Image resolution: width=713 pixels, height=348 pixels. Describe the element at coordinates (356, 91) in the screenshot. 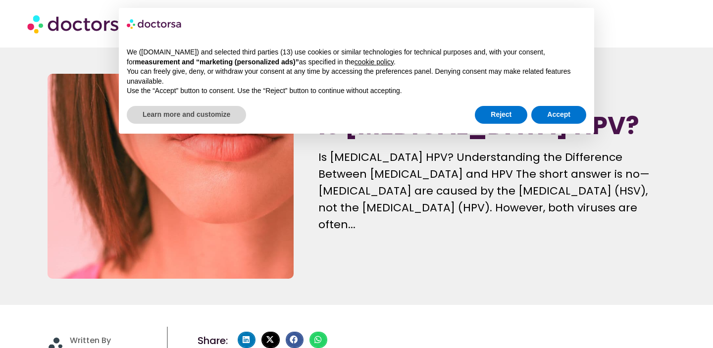

I see `p: Use the “Accept” button to consent. Use the “Reject” button to continue without accepting.` at that location.